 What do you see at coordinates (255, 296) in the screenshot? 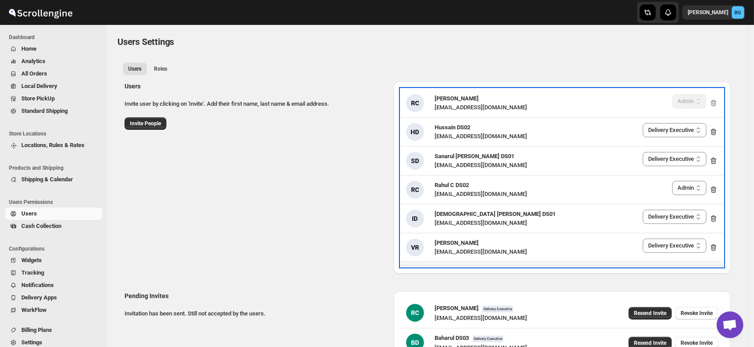
I see `h2: Pending Invites` at bounding box center [255, 296].